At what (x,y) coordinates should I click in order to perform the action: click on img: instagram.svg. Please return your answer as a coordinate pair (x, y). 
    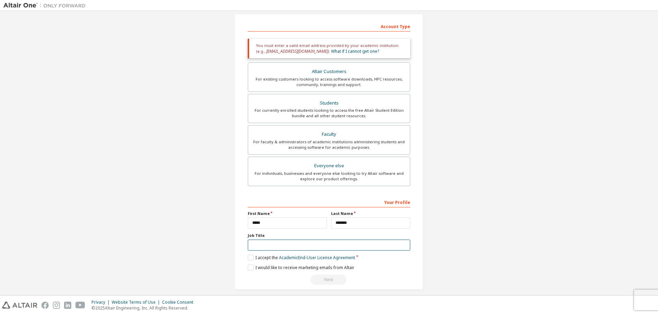
    Looking at the image, I should click on (56, 305).